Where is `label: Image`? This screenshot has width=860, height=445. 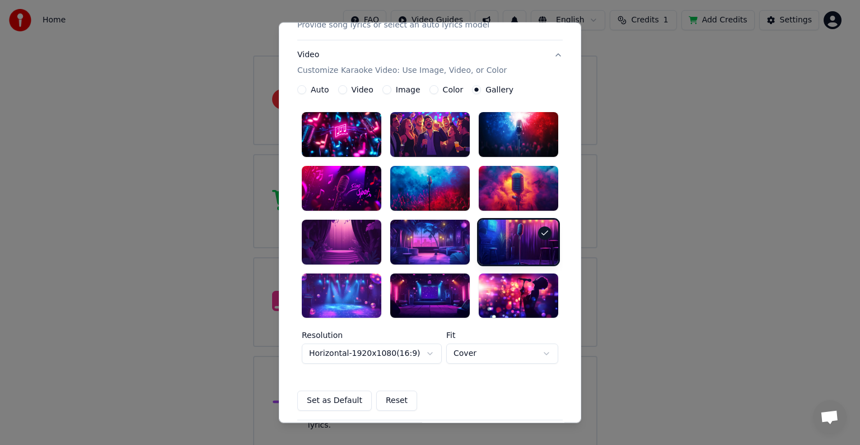
label: Image is located at coordinates (408, 90).